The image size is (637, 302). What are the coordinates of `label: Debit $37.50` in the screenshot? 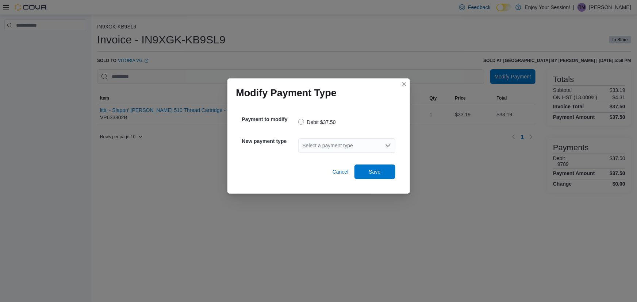 It's located at (317, 122).